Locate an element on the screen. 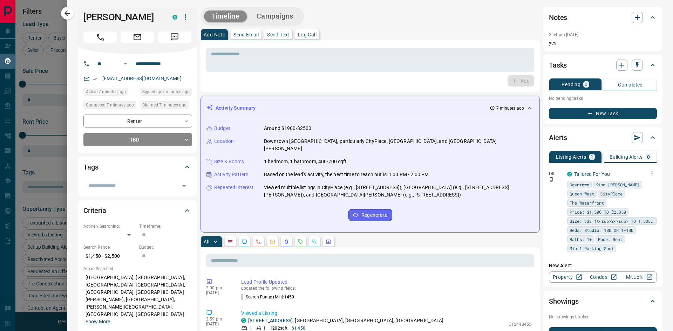  p: Areas Searched: is located at coordinates (137, 269).